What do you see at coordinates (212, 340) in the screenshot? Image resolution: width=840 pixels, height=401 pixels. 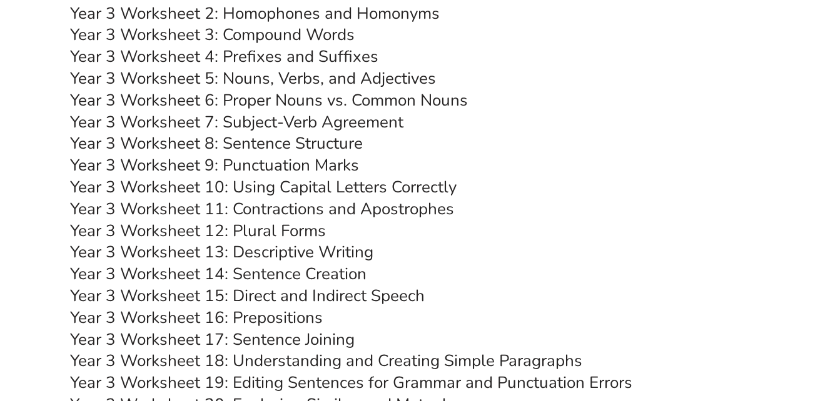 I see `a: Year 3 Worksheet 17: Sentence Joining` at bounding box center [212, 340].